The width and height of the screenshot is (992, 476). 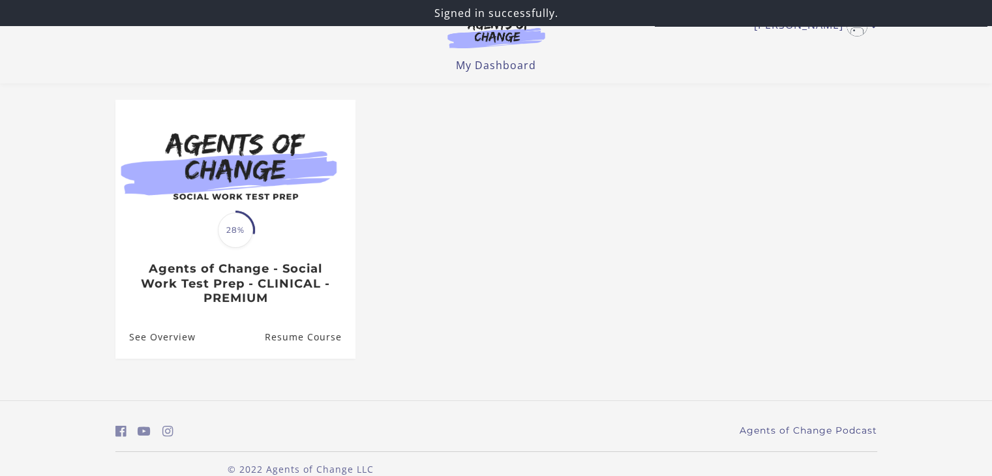 I want to click on a: Agents of Change - Social Work Test Prep - CLINICAL - PREMIUM: Resume Course, so click(x=309, y=337).